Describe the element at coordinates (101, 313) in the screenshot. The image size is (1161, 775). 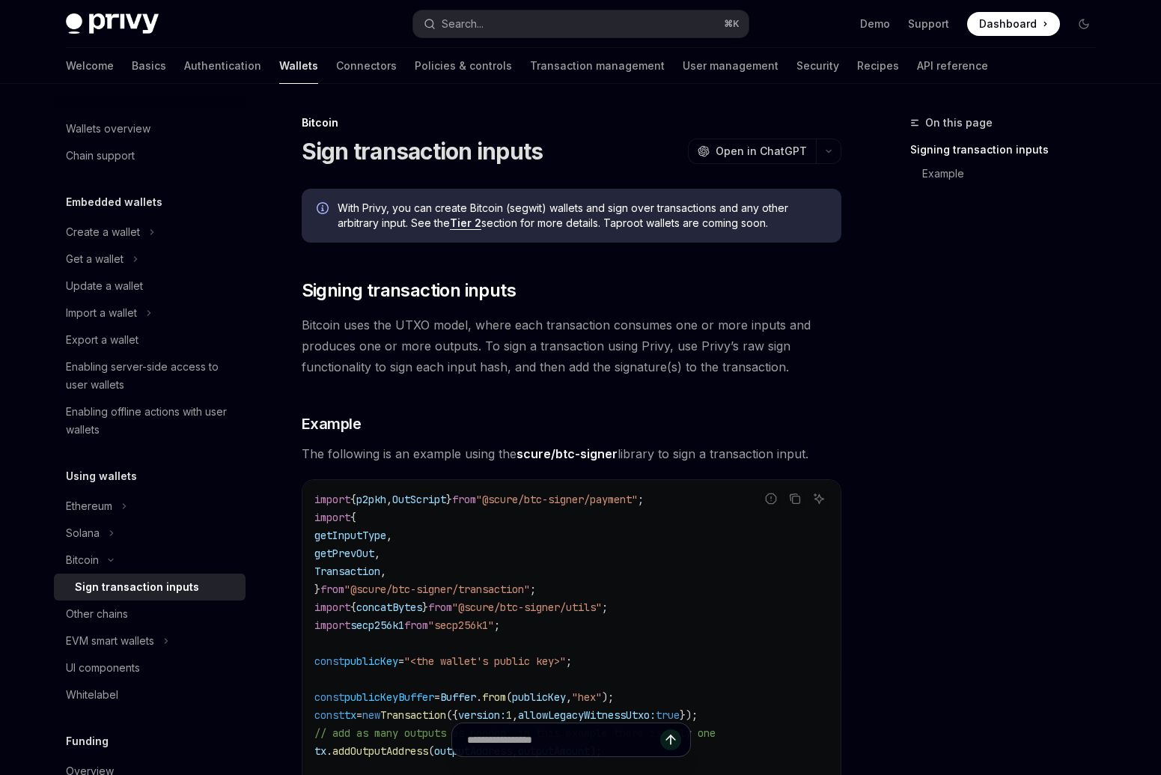
I see `div: Import a wallet` at that location.